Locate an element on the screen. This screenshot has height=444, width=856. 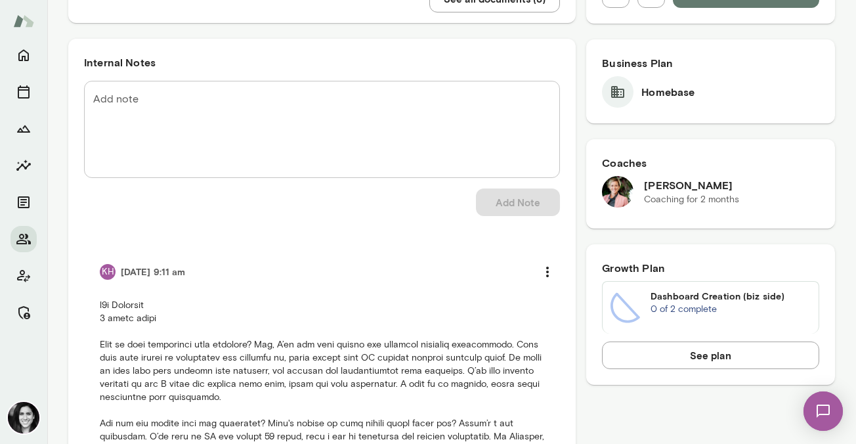
button: Growth Plan is located at coordinates (24, 129).